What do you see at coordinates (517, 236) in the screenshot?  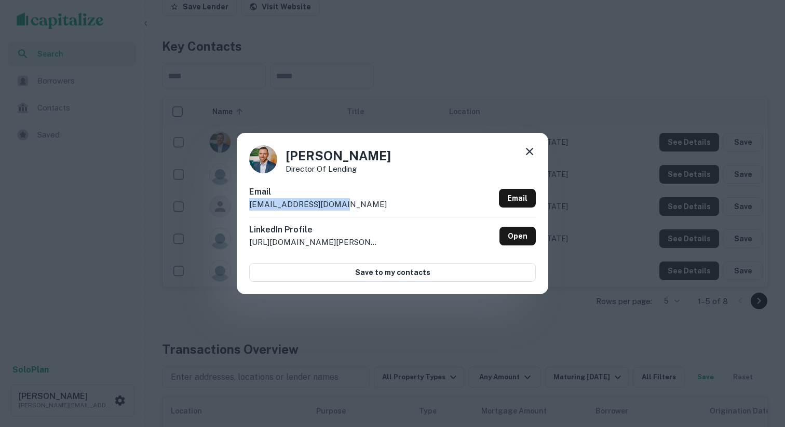 I see `a: Open` at bounding box center [517, 236].